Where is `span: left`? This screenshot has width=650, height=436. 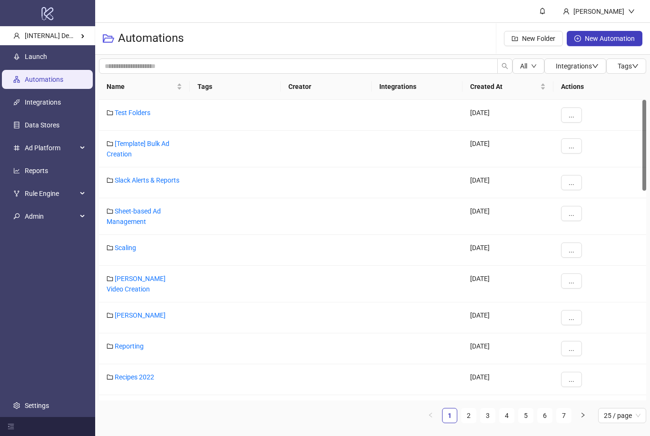
span: left is located at coordinates (430, 415).